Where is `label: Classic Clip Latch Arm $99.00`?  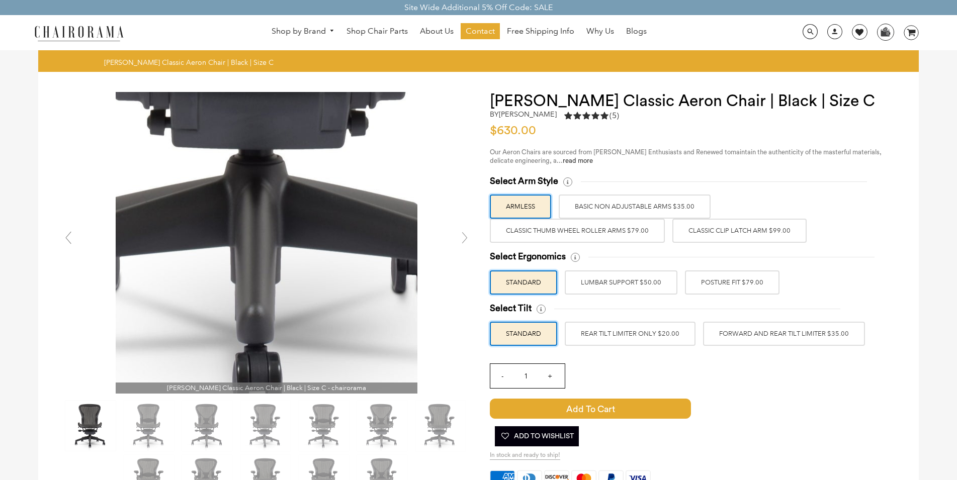 label: Classic Clip Latch Arm $99.00 is located at coordinates (739, 231).